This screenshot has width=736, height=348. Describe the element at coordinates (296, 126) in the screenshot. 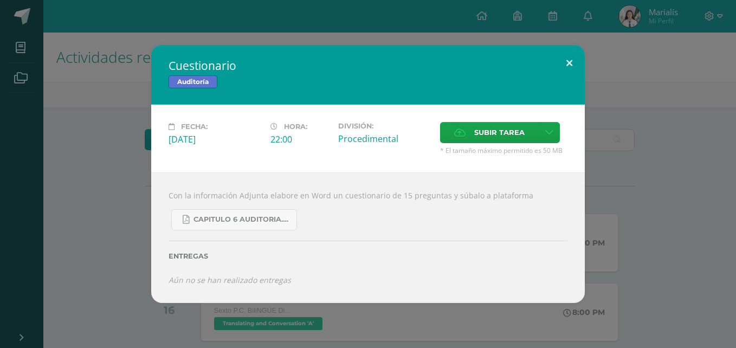

I see `span: Hora:` at that location.